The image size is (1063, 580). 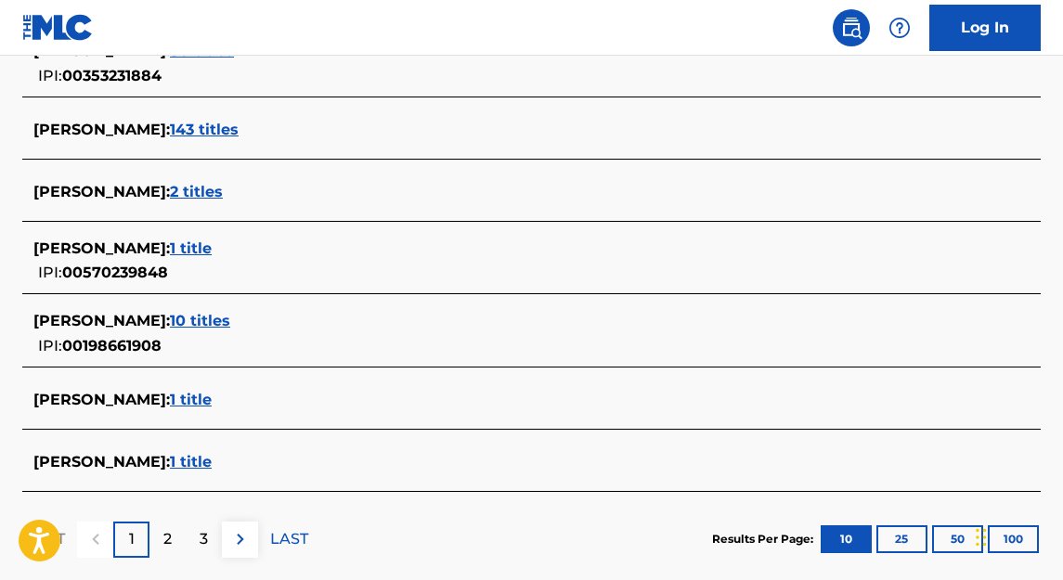 I want to click on p: 3, so click(x=203, y=539).